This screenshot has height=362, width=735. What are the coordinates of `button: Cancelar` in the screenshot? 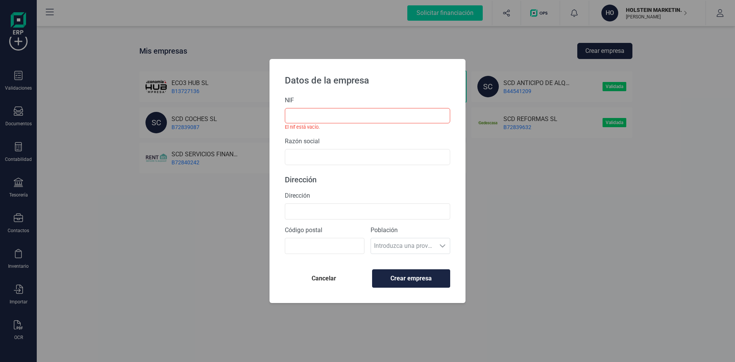 It's located at (324, 278).